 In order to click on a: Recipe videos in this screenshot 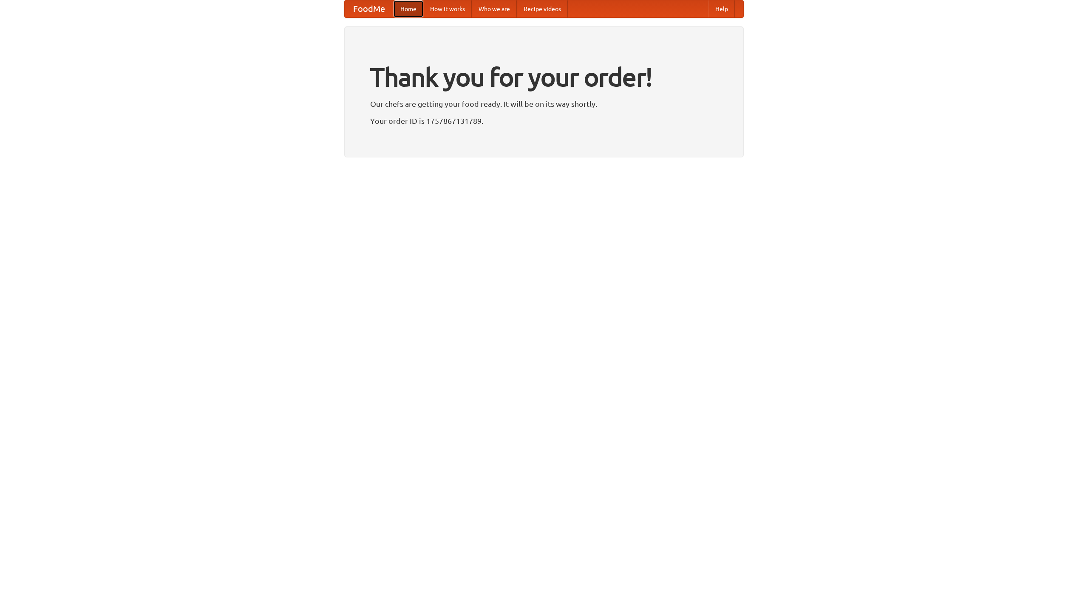, I will do `click(543, 9)`.